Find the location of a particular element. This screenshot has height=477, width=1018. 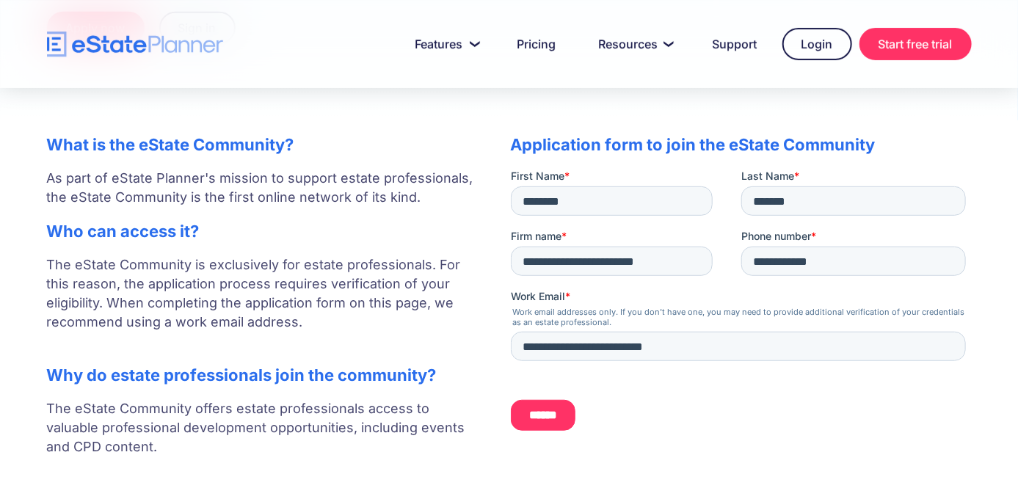

a: Pricing is located at coordinates (536, 44).